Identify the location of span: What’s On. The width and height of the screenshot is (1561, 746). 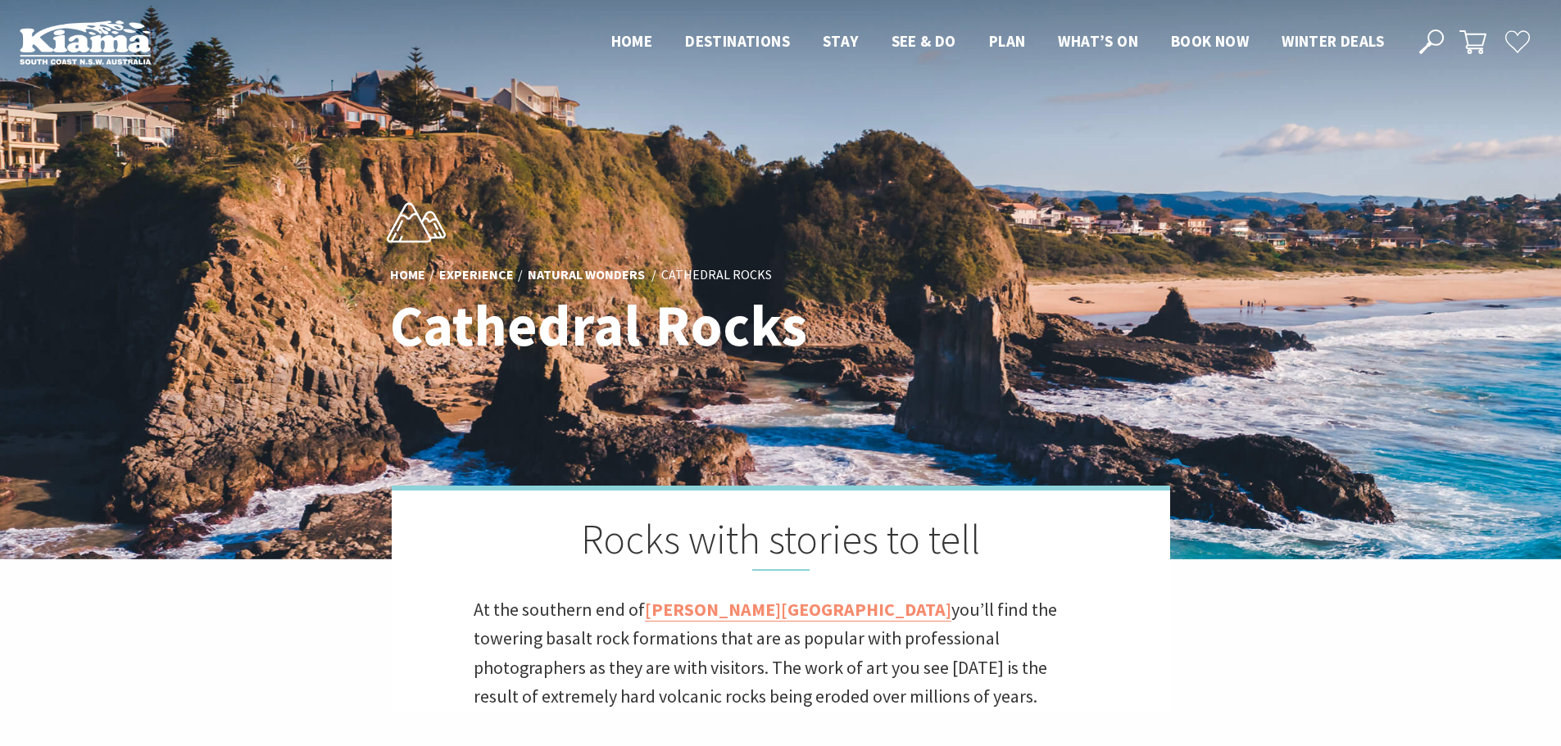
(1098, 41).